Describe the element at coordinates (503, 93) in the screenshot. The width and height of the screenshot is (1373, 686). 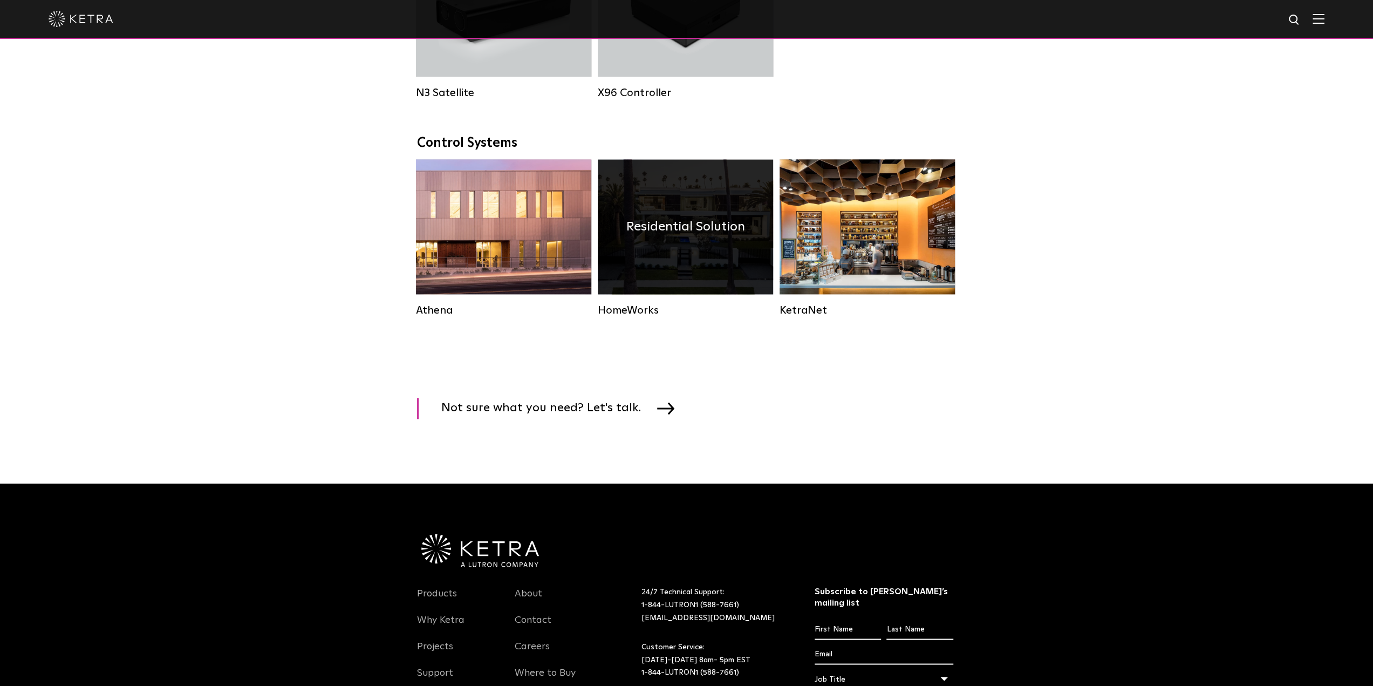
I see `div: N3 Satellite` at that location.